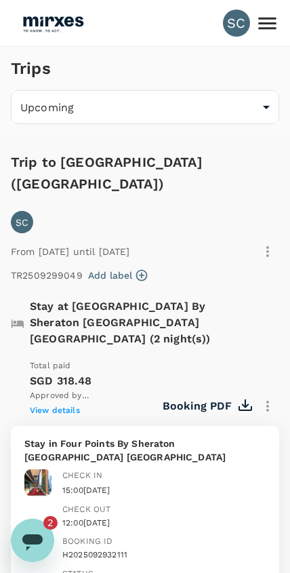 Image resolution: width=290 pixels, height=573 pixels. What do you see at coordinates (164, 542) in the screenshot?
I see `div: Booking ID` at bounding box center [164, 542].